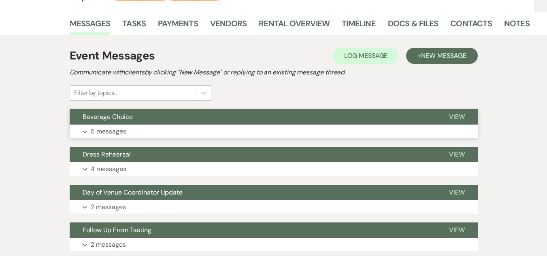  Describe the element at coordinates (294, 26) in the screenshot. I see `a: Rental Overview` at that location.